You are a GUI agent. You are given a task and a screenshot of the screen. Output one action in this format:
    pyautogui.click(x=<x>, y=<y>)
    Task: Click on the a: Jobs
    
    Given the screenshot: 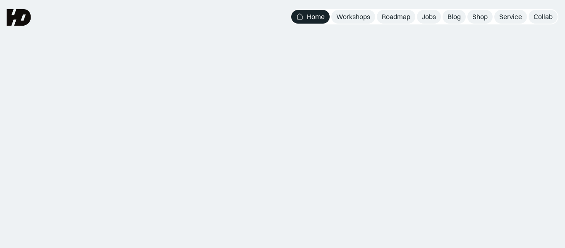 What is the action you would take?
    pyautogui.click(x=429, y=17)
    